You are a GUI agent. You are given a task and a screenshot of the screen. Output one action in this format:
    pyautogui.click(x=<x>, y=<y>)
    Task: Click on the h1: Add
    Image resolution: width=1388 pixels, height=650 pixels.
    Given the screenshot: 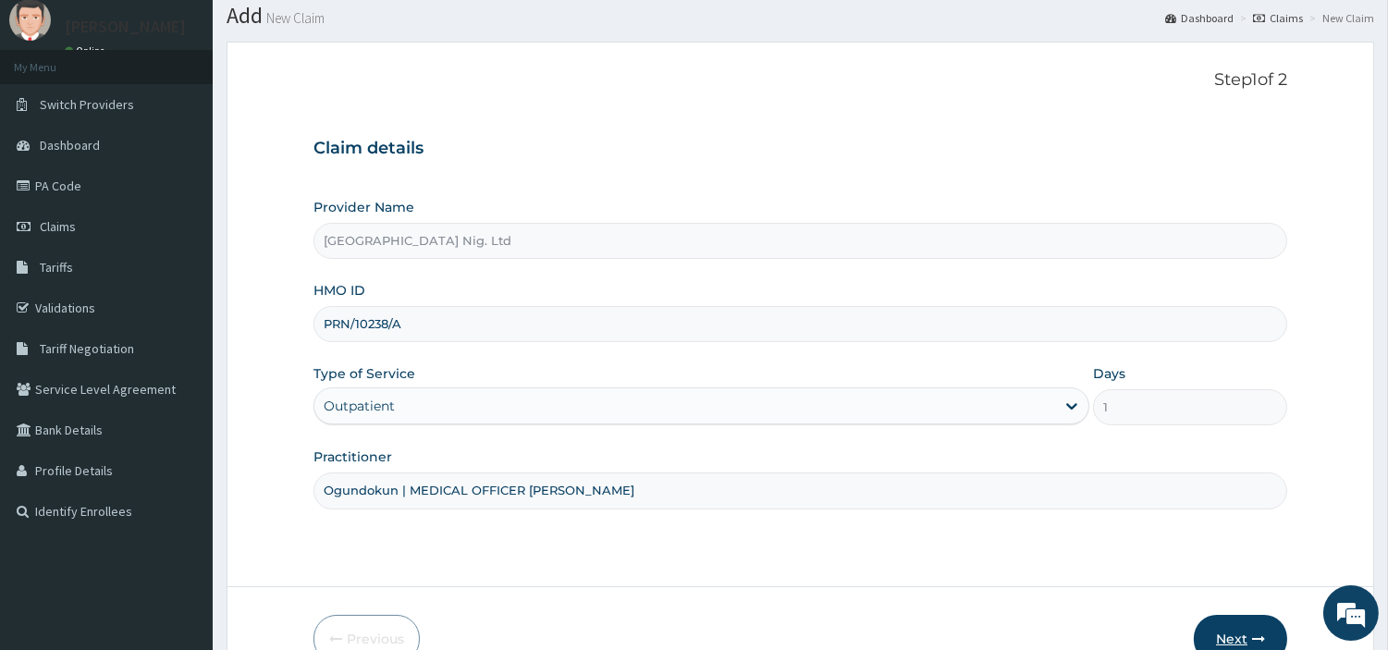 What is the action you would take?
    pyautogui.click(x=800, y=16)
    